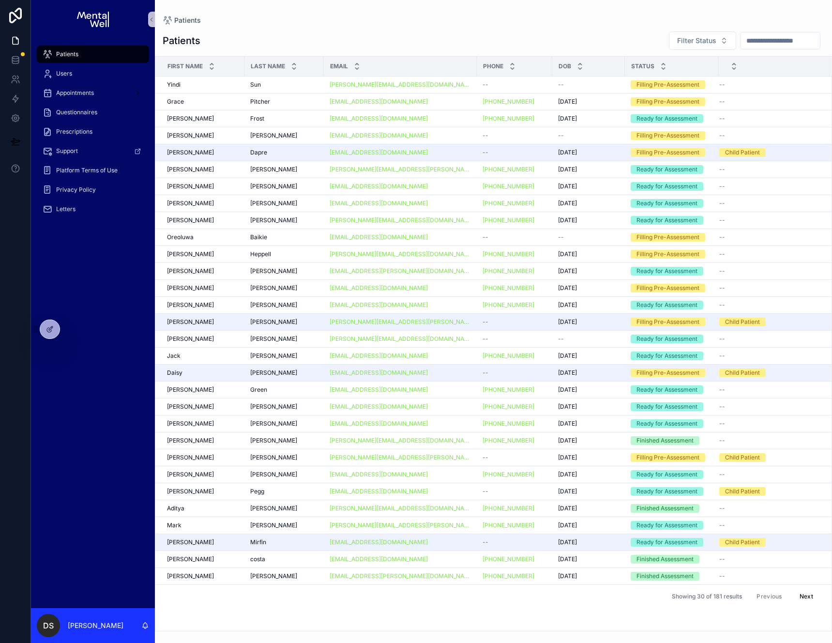  Describe the element at coordinates (93, 209) in the screenshot. I see `a: Letters` at that location.